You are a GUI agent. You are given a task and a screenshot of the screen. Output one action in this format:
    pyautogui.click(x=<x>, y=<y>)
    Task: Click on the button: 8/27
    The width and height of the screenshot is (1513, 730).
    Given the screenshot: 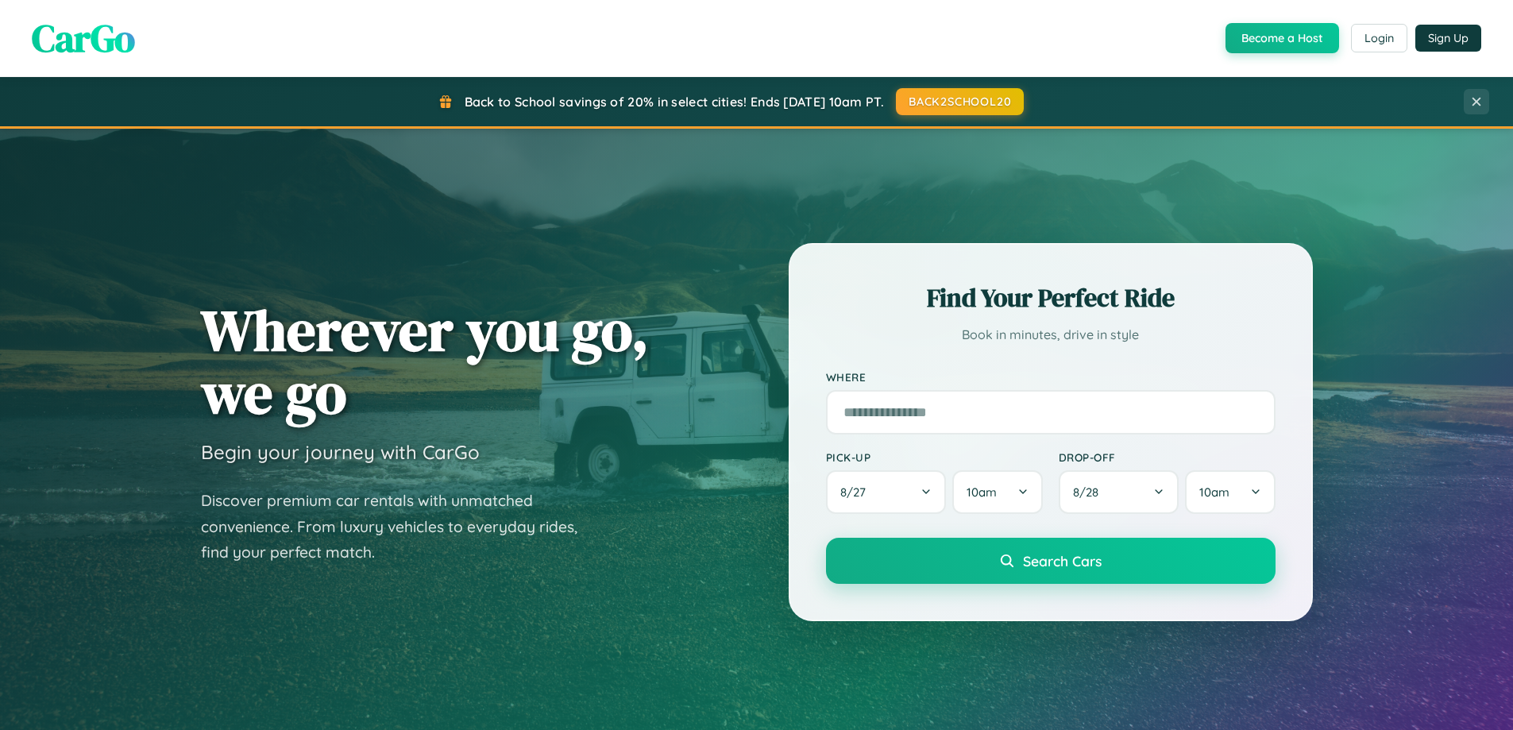 What is the action you would take?
    pyautogui.click(x=886, y=492)
    